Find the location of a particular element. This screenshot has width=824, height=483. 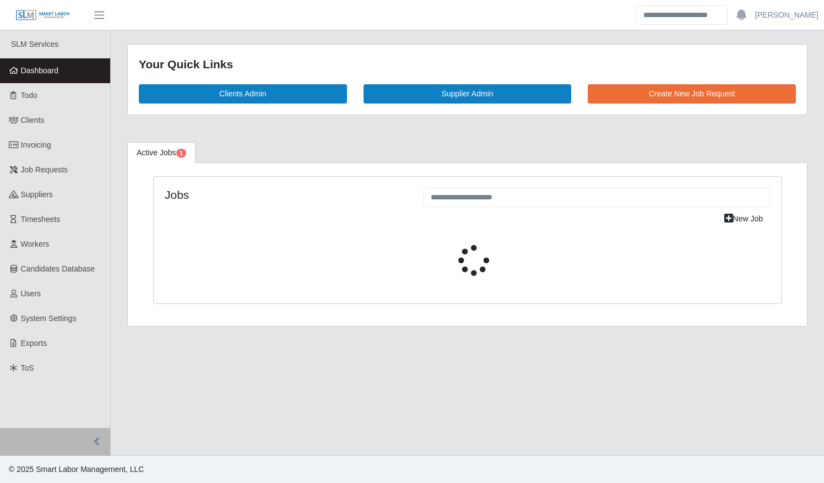

a: New Job is located at coordinates (744, 219).